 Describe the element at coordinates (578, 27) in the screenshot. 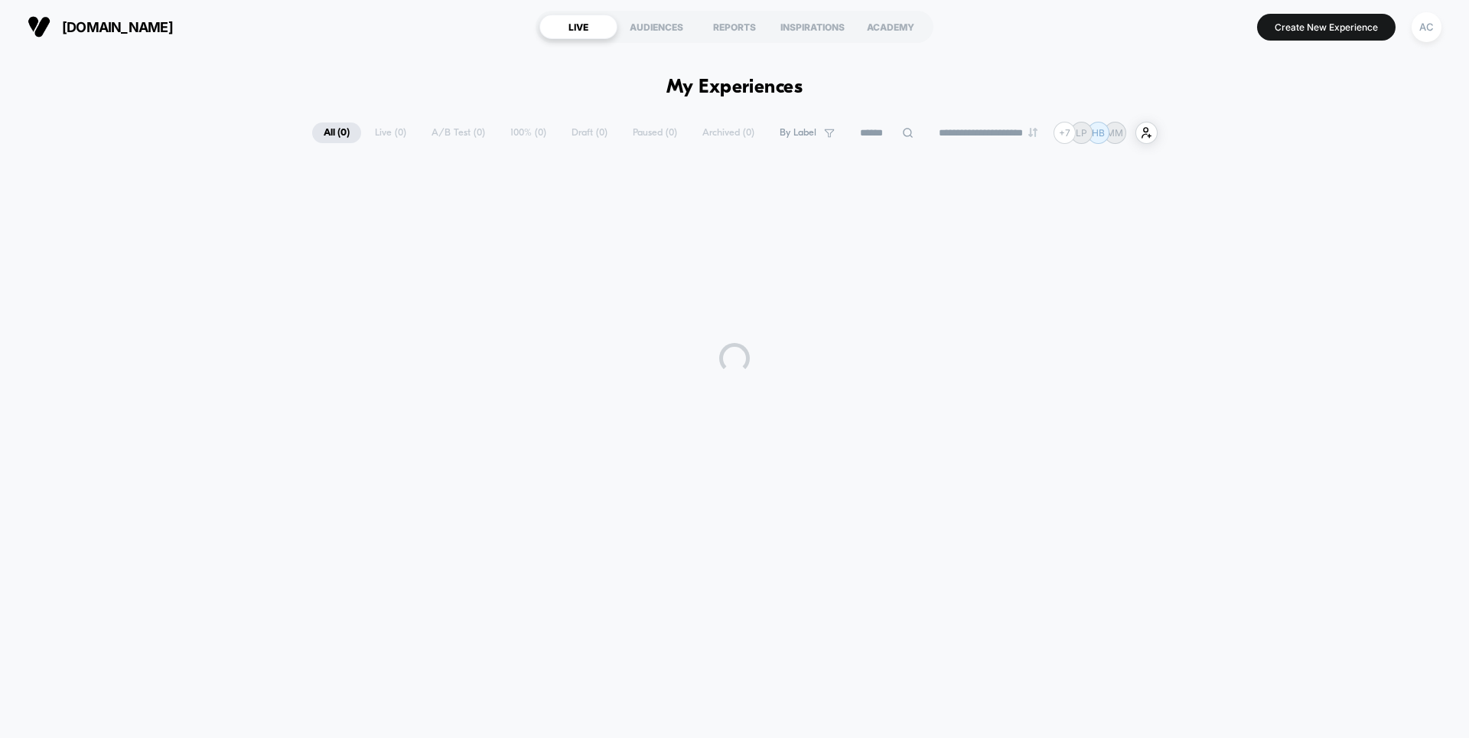

I see `div: LIVE` at that location.